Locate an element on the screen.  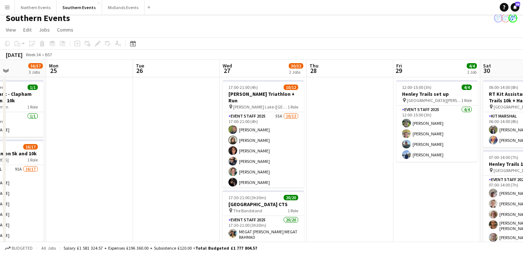
span: 26 is located at coordinates (139, 70).